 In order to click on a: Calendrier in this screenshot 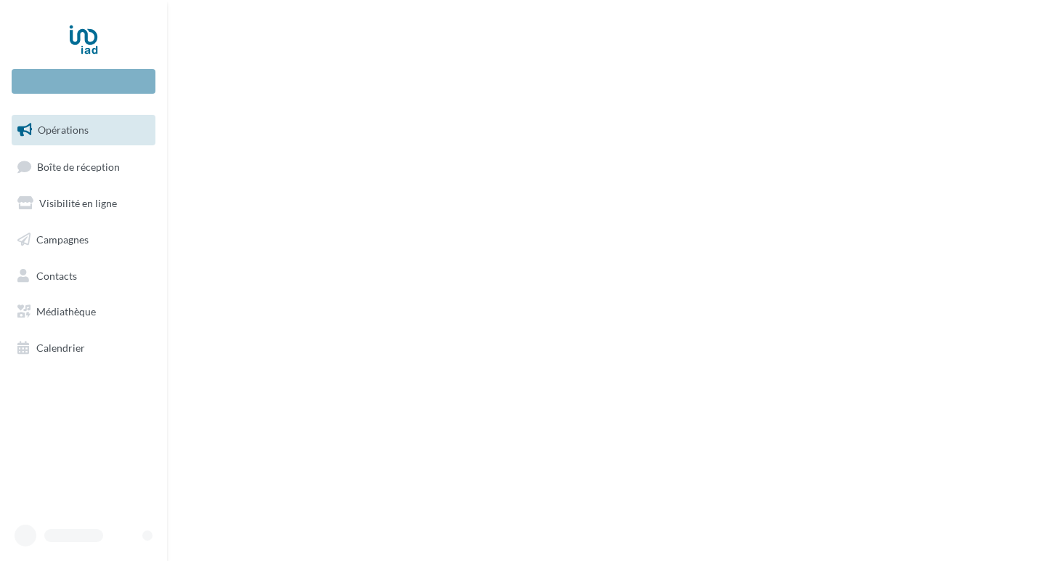, I will do `click(84, 348)`.